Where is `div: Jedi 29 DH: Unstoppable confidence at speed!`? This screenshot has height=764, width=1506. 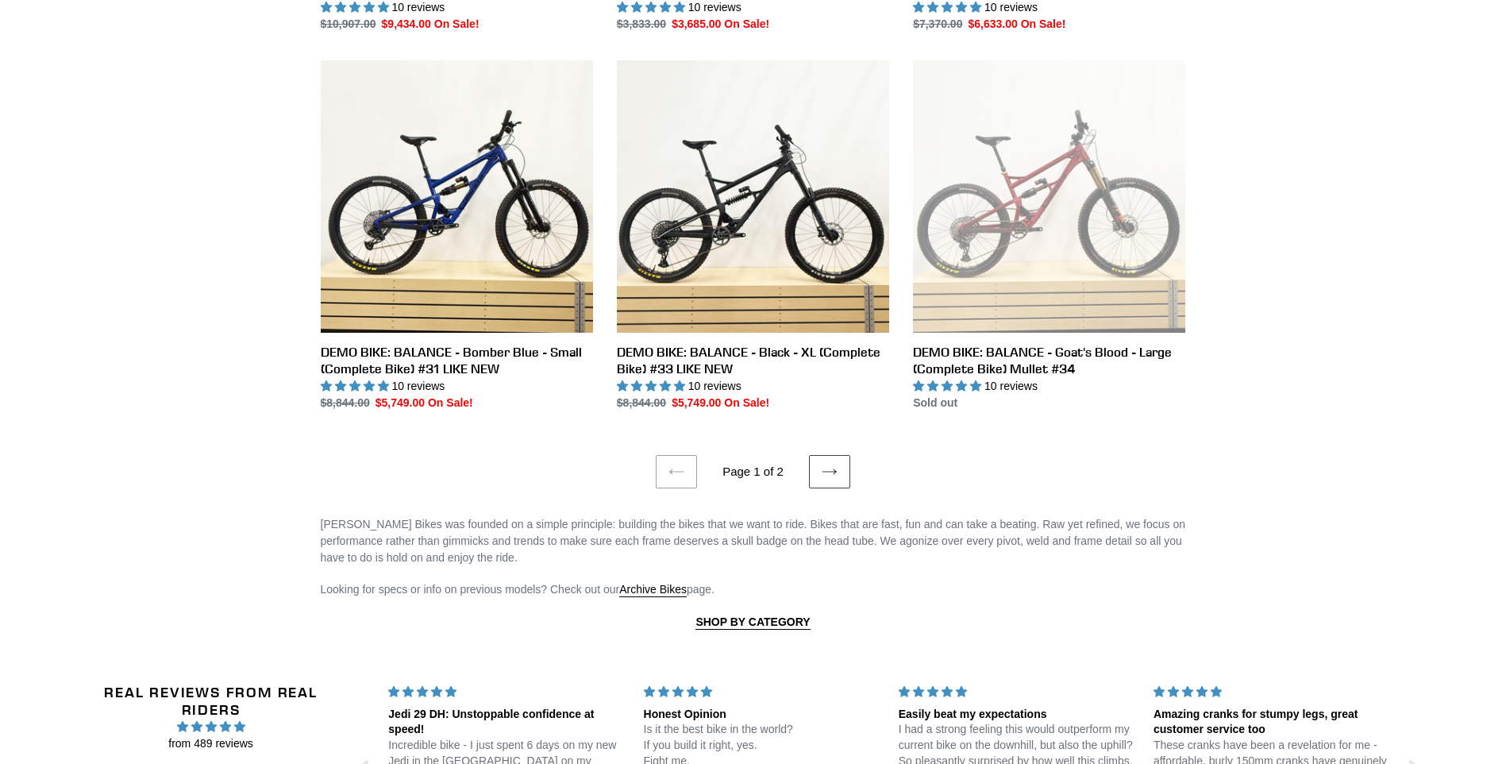
div: Jedi 29 DH: Unstoppable confidence at speed! is located at coordinates (506, 721).